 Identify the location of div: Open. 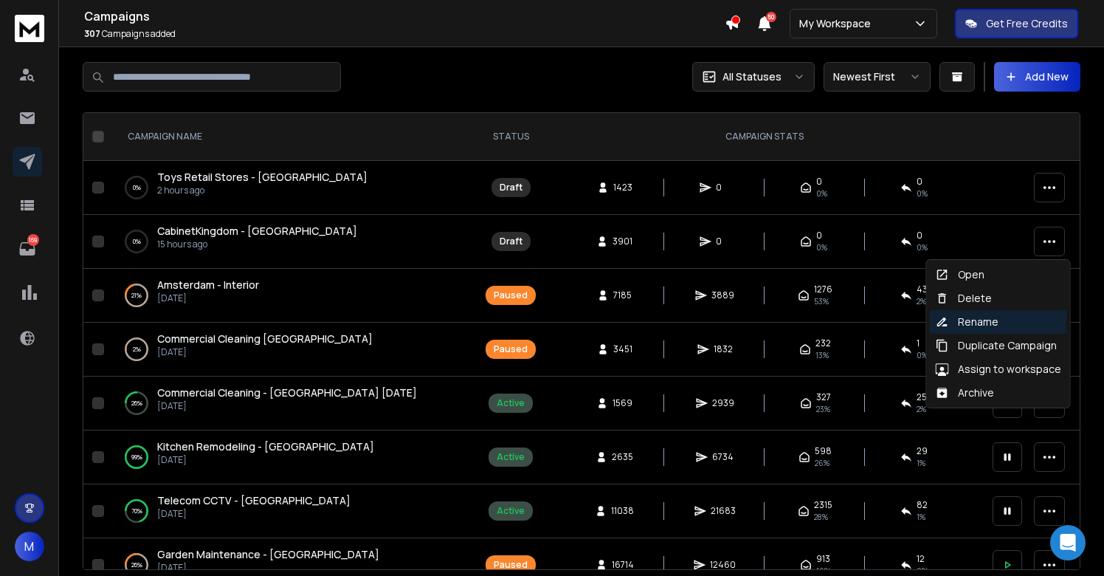
(961, 275).